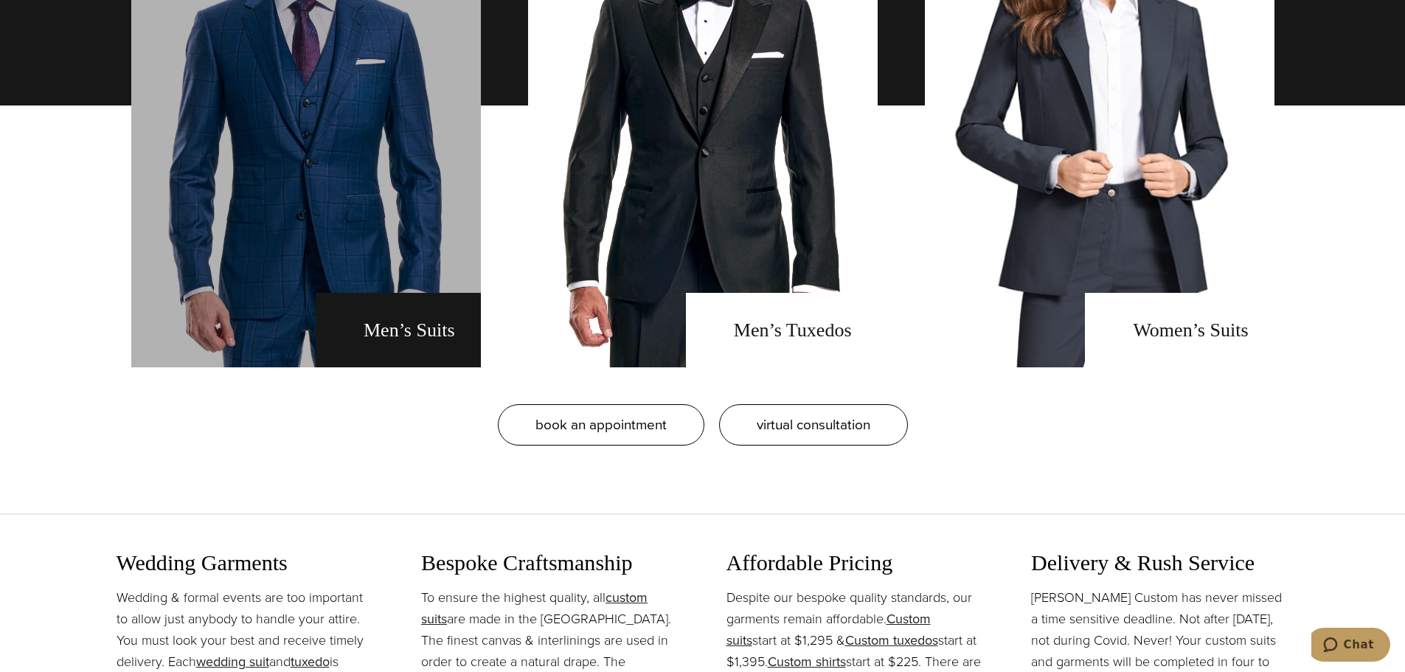  I want to click on a: Custom suits, so click(828, 629).